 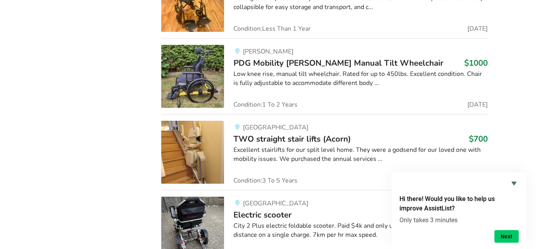 I want to click on img: mobility-pdg mobility stella gl manual tilt wheelchair, so click(x=193, y=76).